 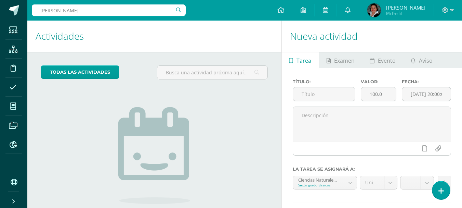 I want to click on a: Ciencias Naturales y Tecnología 'compound--Ciencias Naturales y Tecnología'Sexto grado Básicos, so click(x=325, y=182).